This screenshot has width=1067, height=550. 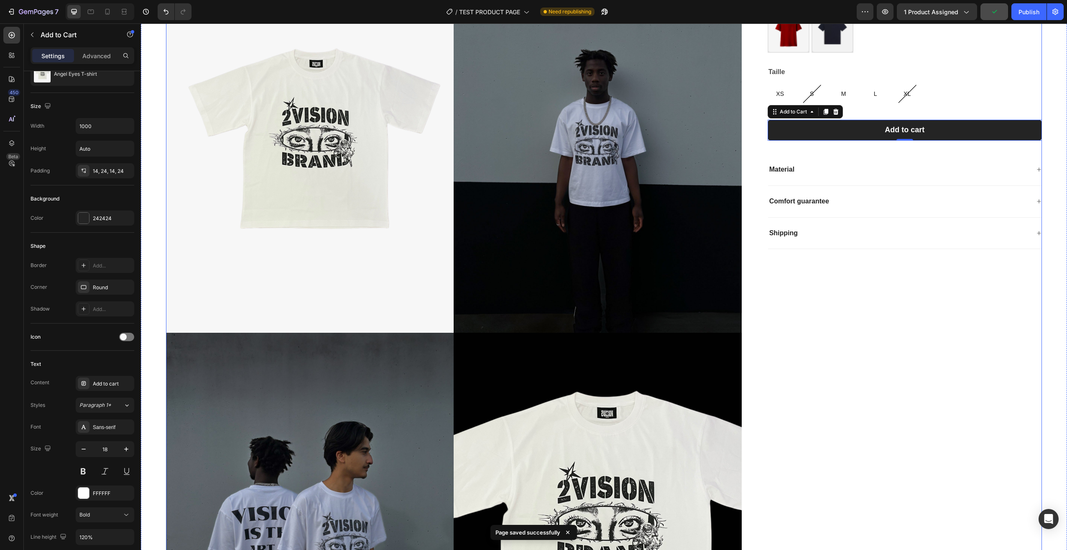 I want to click on div: 14, 24, 14, 24, so click(x=113, y=171).